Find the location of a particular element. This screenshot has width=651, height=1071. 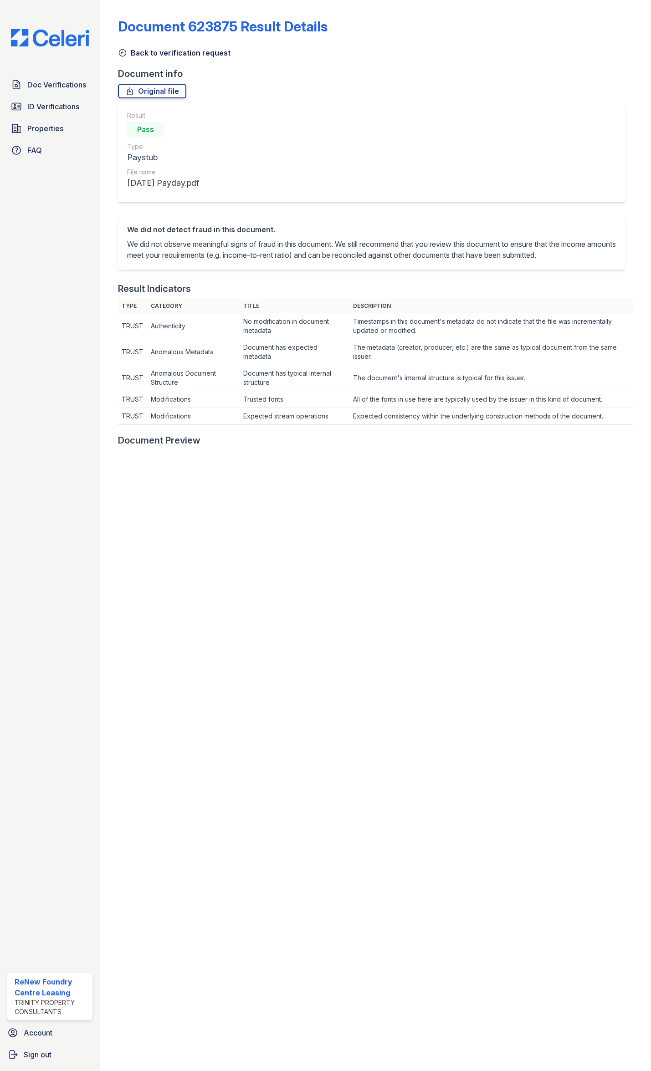

div: Trinity Property Consultants is located at coordinates (51, 1007).